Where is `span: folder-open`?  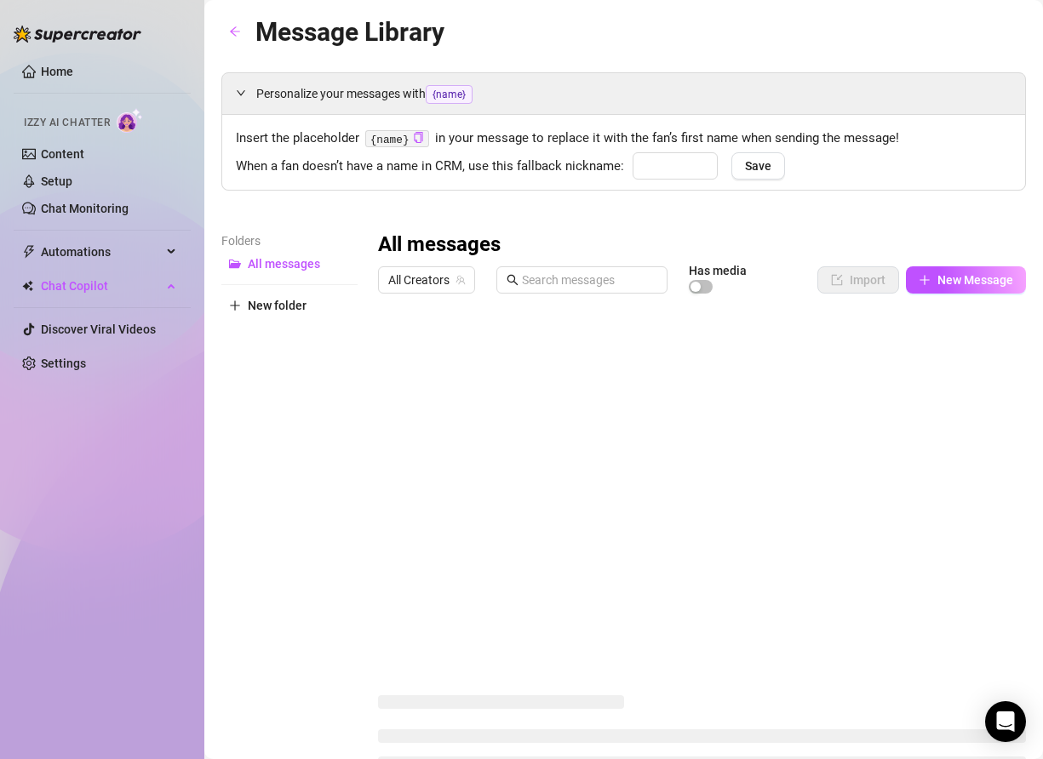 span: folder-open is located at coordinates (235, 264).